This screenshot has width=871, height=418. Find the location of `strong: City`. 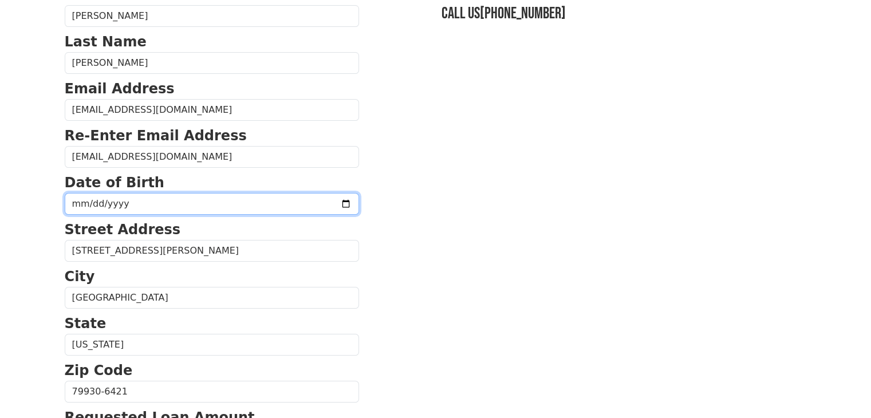

strong: City is located at coordinates (80, 276).